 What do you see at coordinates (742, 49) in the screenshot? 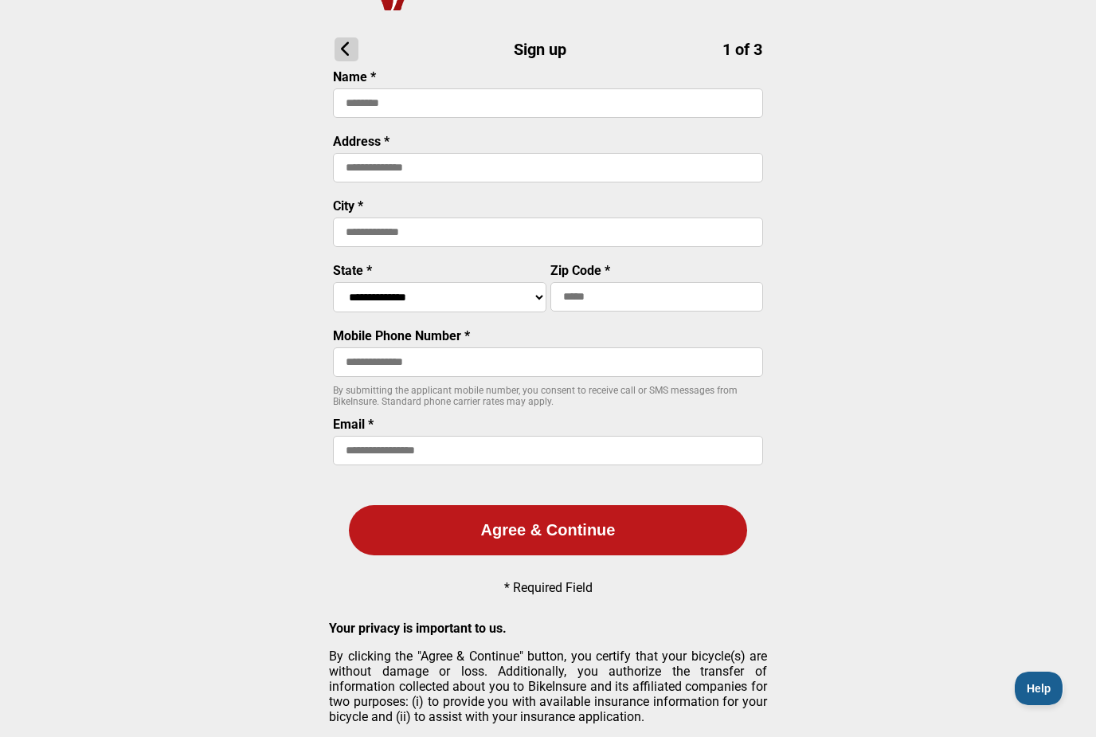
I see `span: 1 of 3` at bounding box center [742, 49].